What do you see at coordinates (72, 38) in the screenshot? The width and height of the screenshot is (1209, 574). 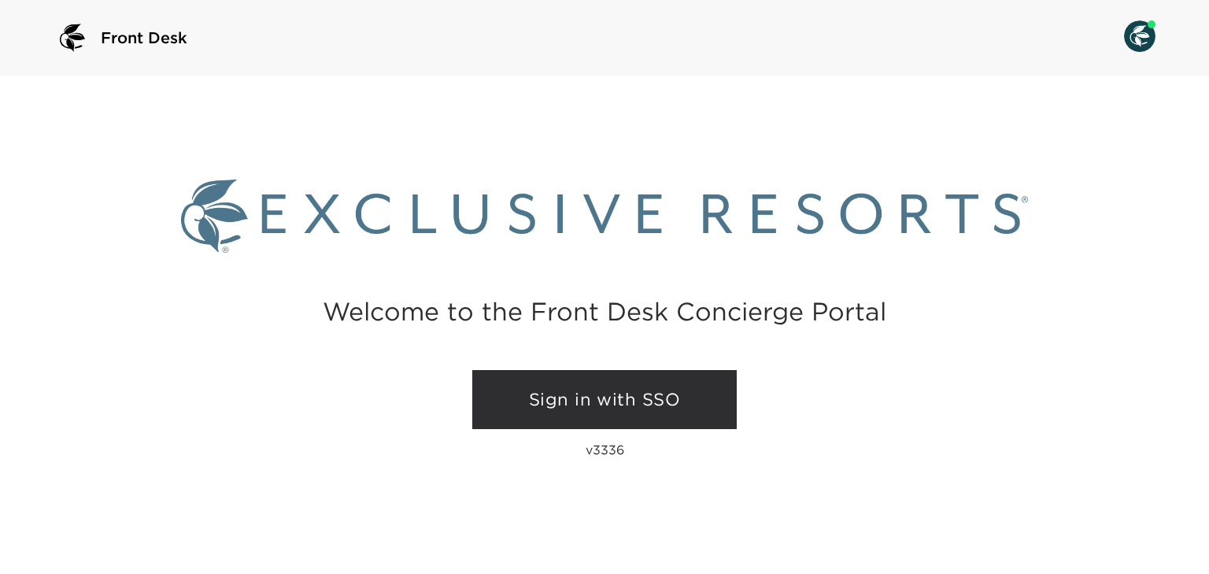 I see `img: logo` at bounding box center [72, 38].